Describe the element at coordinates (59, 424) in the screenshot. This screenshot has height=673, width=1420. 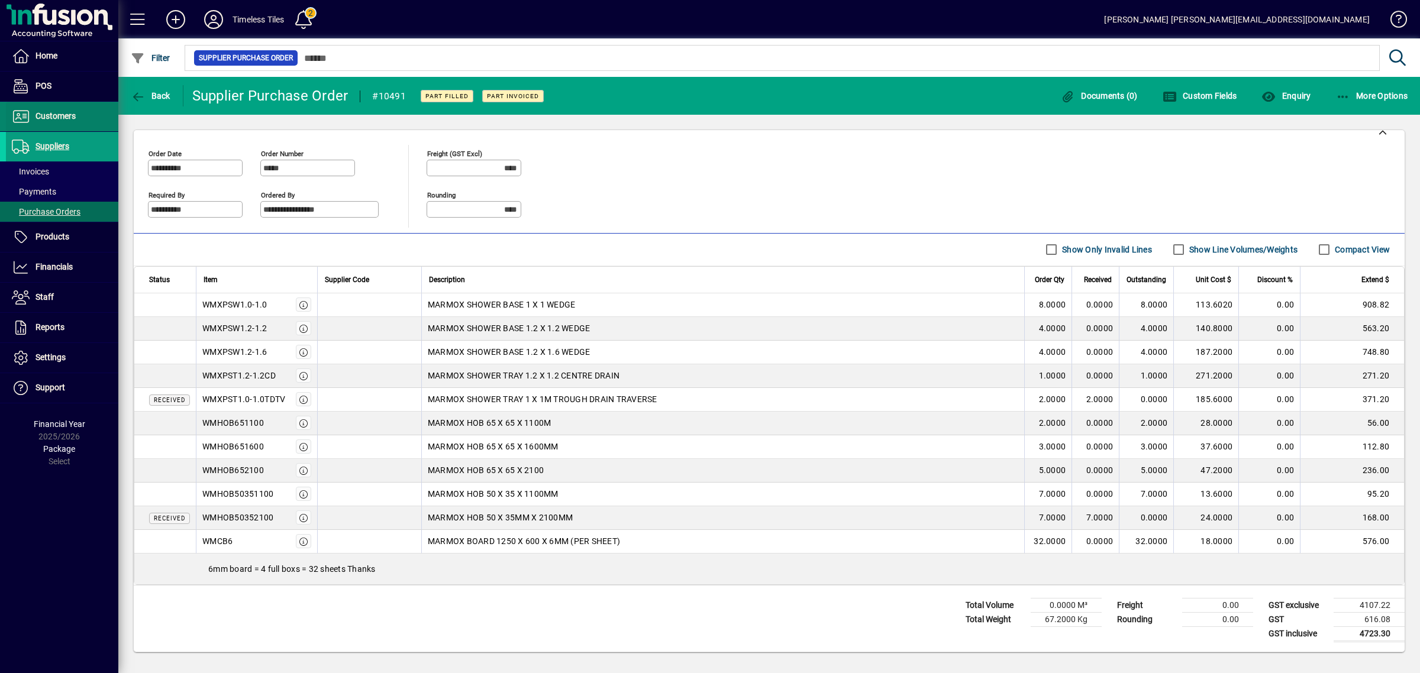
I see `span: Financial Year` at that location.